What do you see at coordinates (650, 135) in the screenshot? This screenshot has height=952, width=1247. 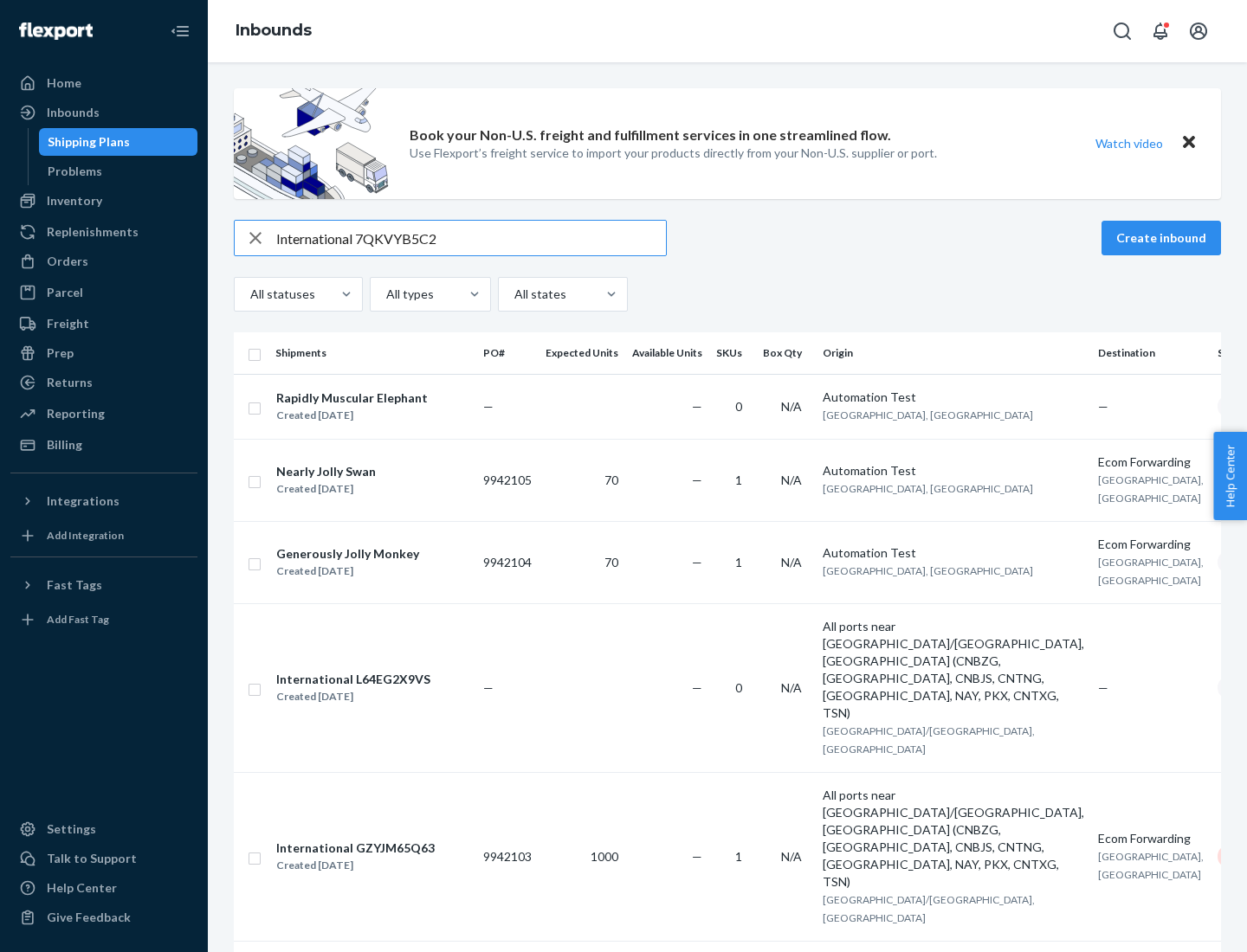 I see `p: Book your Non-U.S. freight and fulfillment services in one streamlined flow.` at bounding box center [650, 135].